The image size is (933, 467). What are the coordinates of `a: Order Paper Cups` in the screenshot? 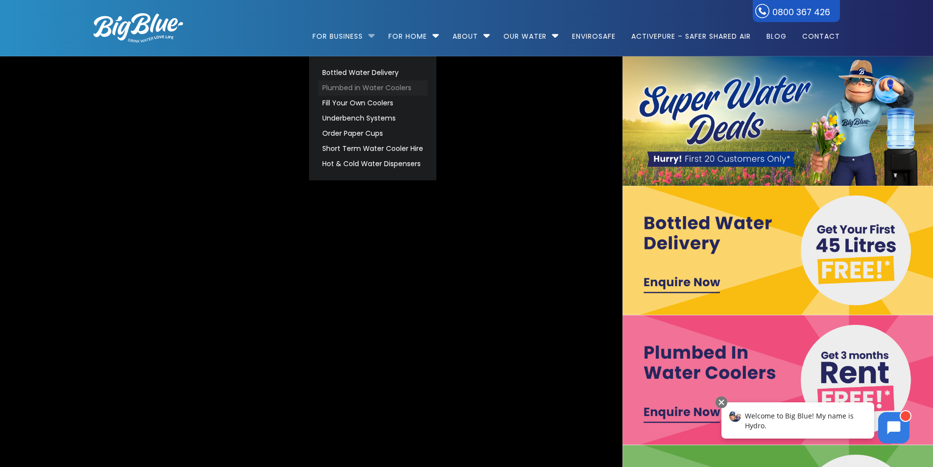 It's located at (373, 133).